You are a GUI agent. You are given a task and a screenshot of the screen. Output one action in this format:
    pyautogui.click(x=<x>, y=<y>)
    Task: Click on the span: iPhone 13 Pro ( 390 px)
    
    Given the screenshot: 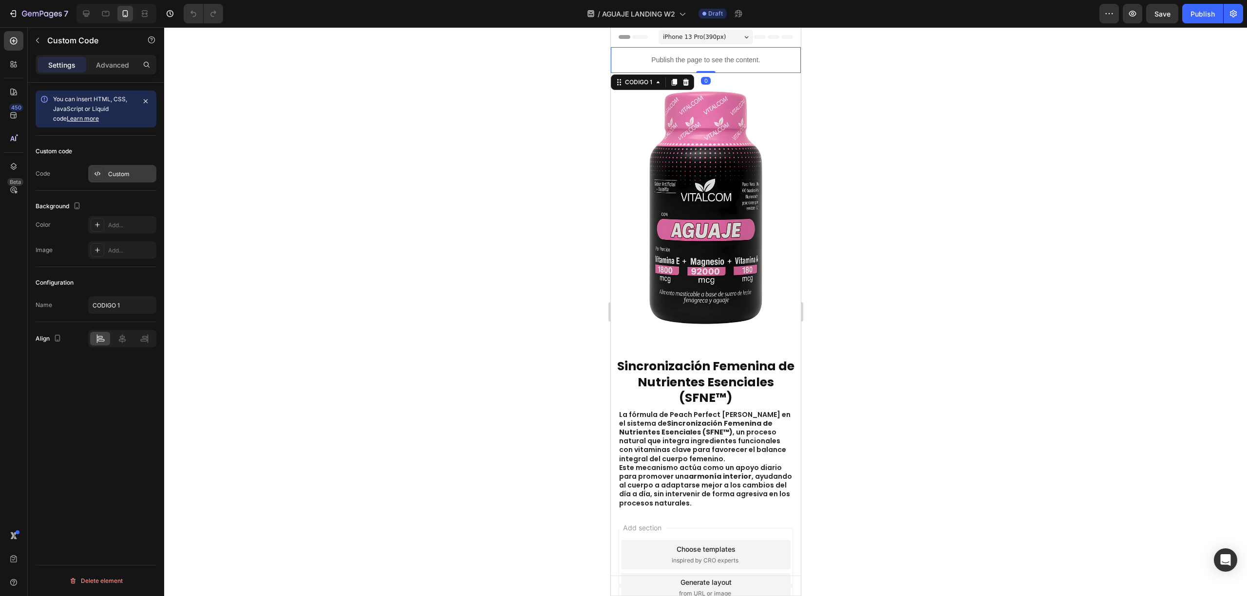 What is the action you would take?
    pyautogui.click(x=83, y=10)
    